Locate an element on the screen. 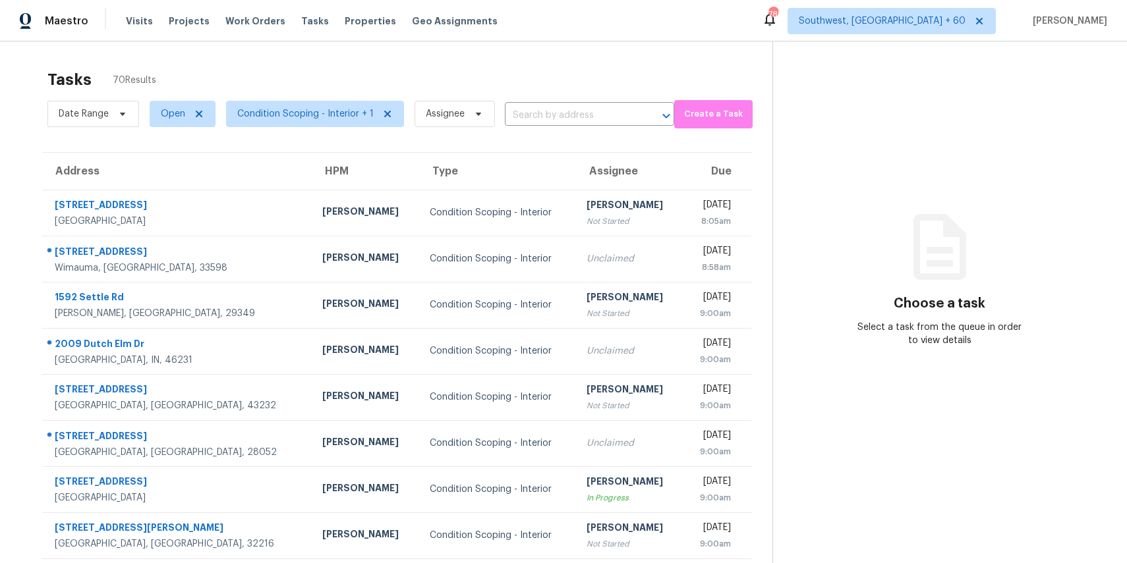 The image size is (1127, 563). th: Address is located at coordinates (177, 171).